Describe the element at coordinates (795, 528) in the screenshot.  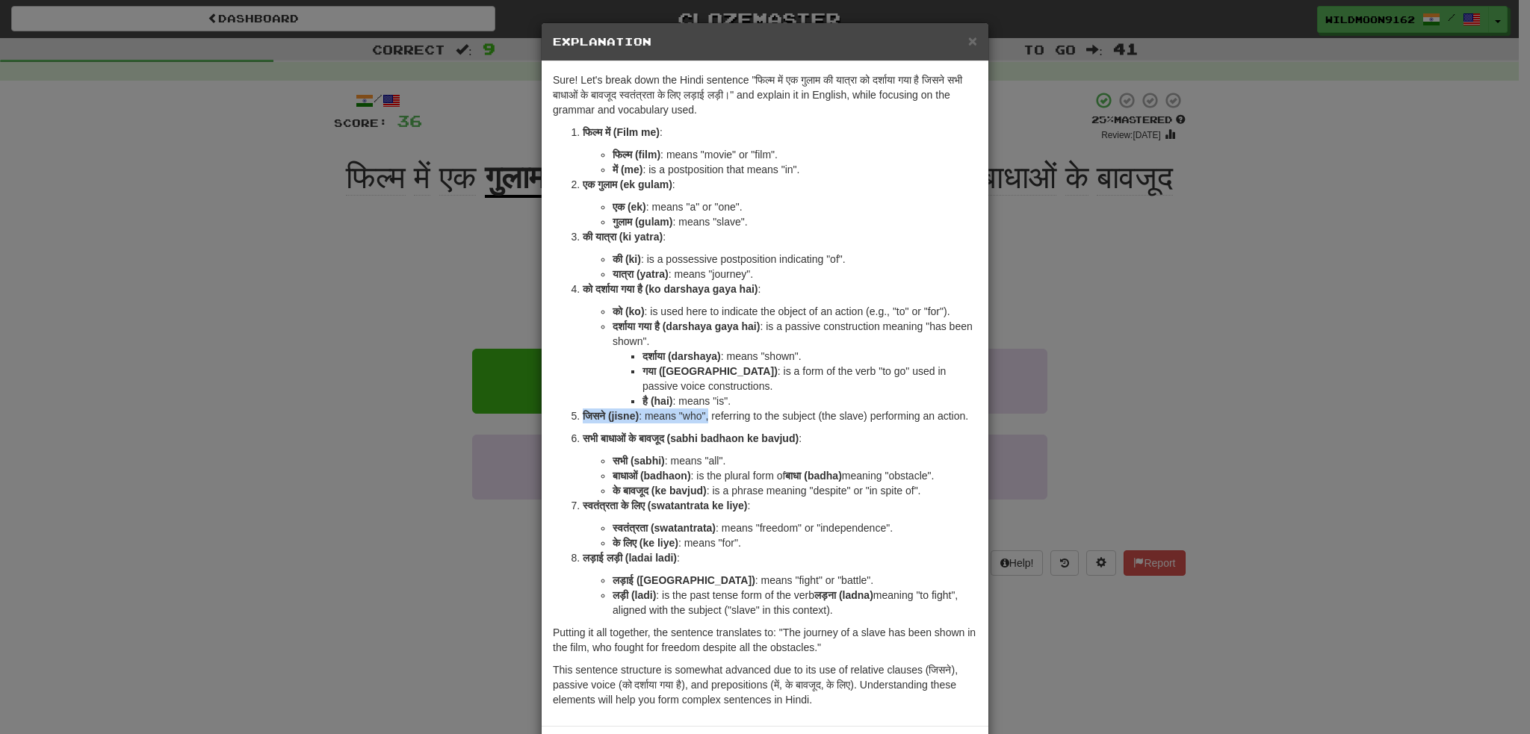
I see `li: : means "freedom" or "independence".` at that location.